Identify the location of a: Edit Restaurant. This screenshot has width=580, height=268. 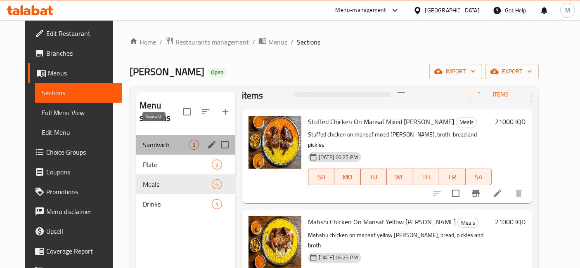
(75, 33).